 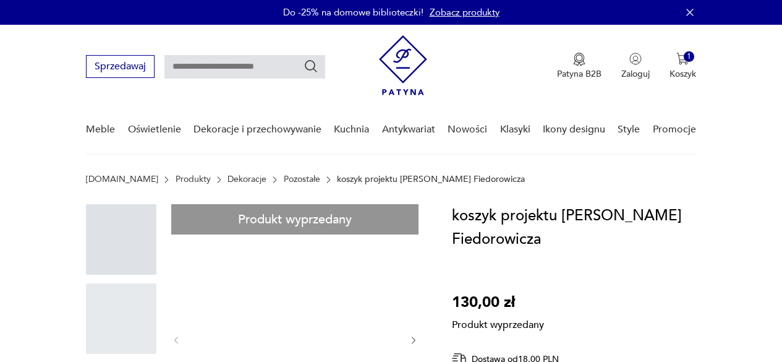 I want to click on a: Style, so click(x=629, y=129).